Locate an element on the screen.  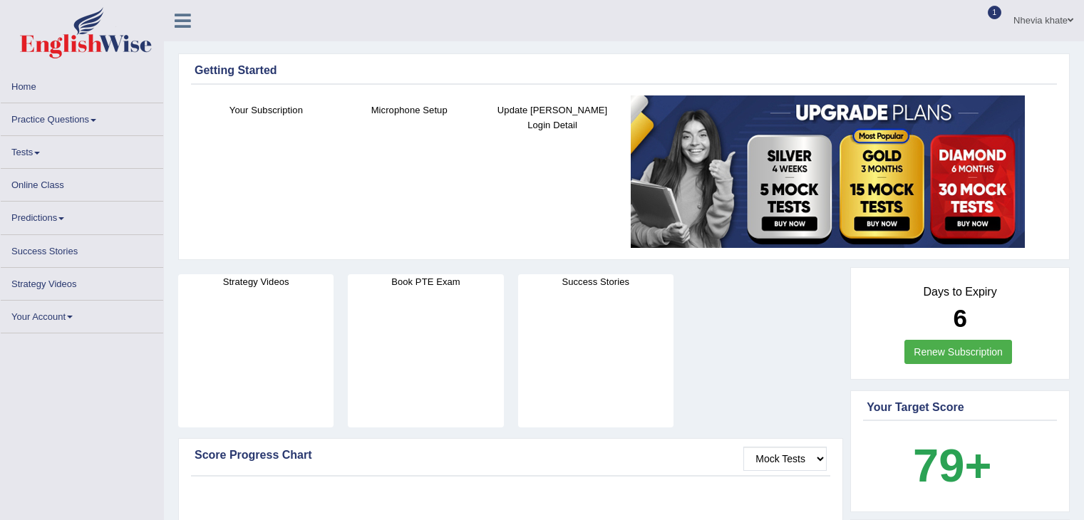
a: Strategy Videos is located at coordinates (82, 281).